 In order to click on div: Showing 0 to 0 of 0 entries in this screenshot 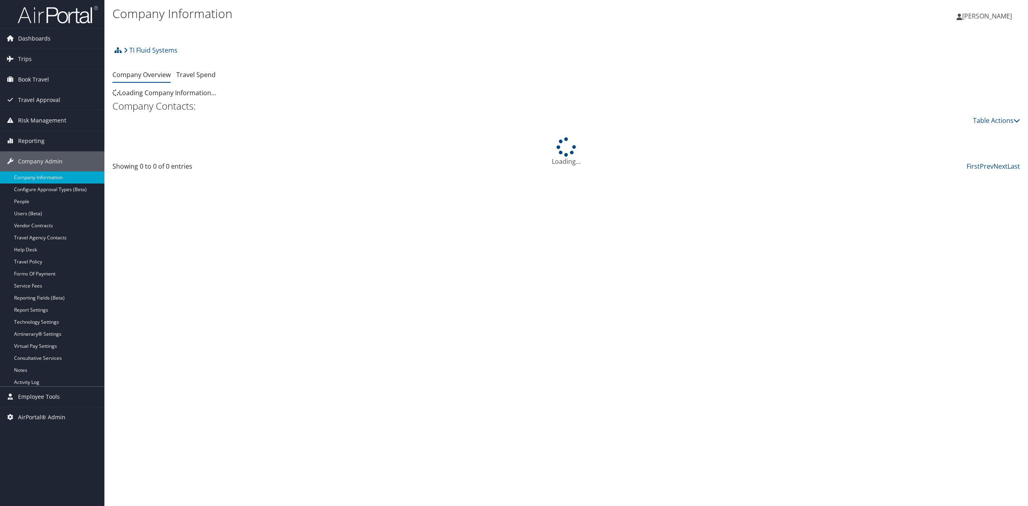, I will do `click(221, 168)`.